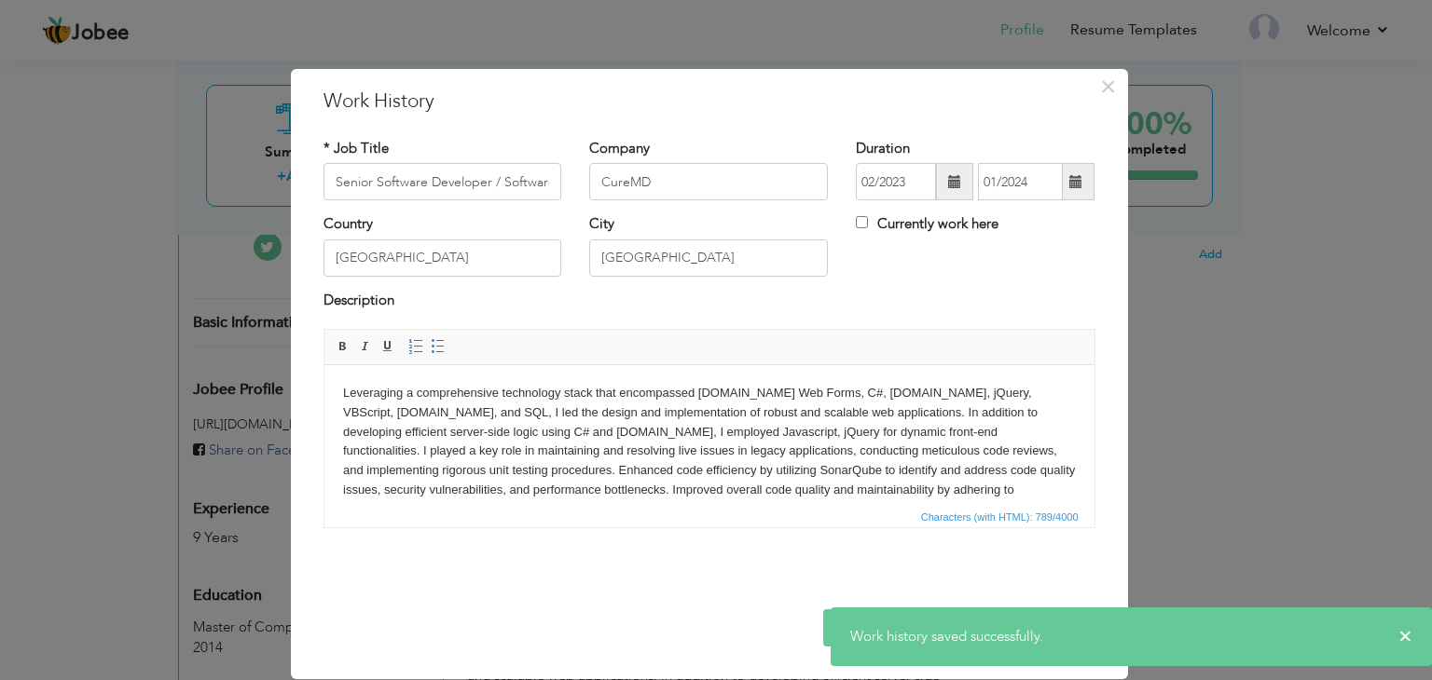  I want to click on label: * Job Title, so click(356, 148).